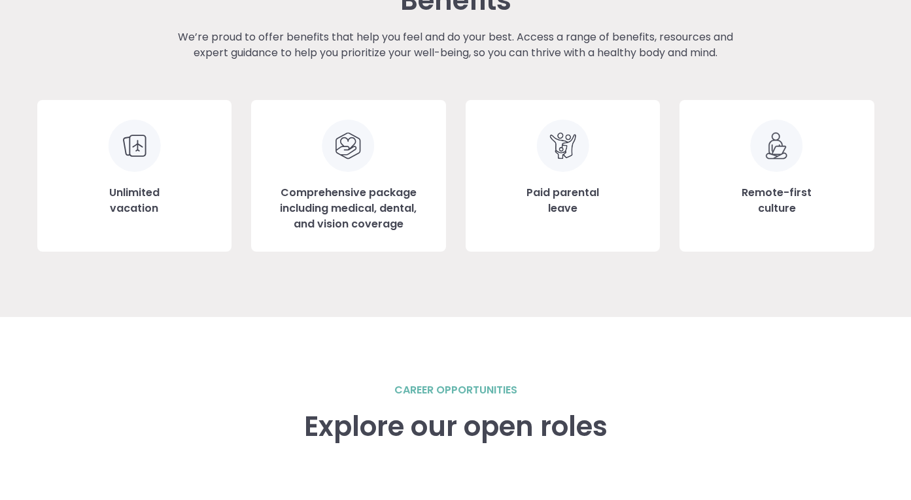  What do you see at coordinates (456, 427) in the screenshot?
I see `h3: Explore our open roles` at bounding box center [456, 427].